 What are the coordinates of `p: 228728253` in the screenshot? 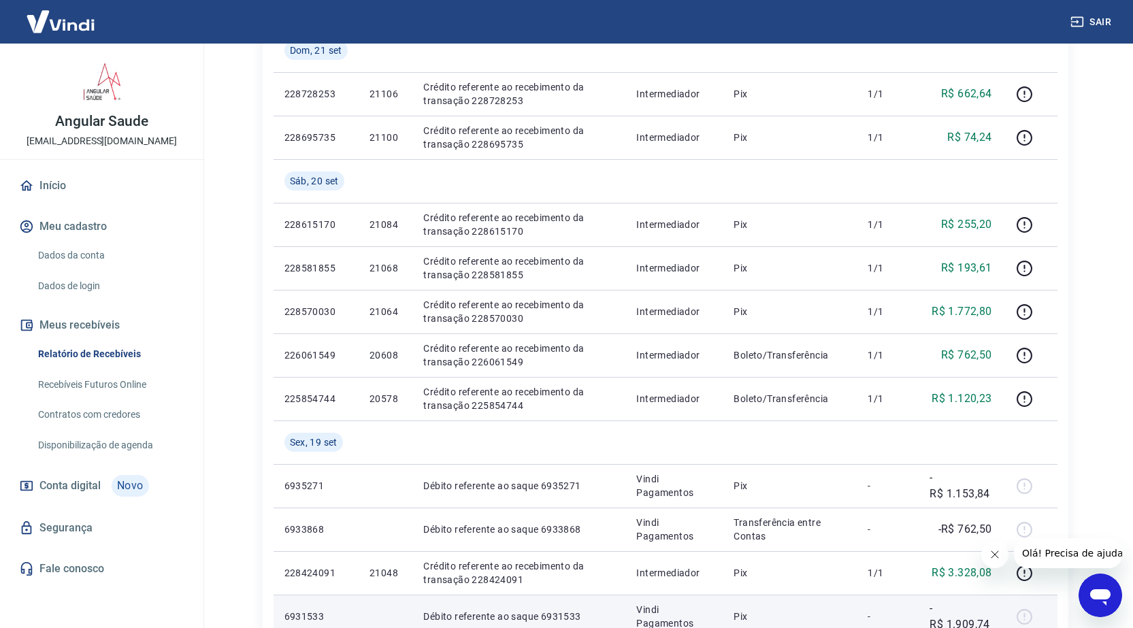 It's located at (316, 94).